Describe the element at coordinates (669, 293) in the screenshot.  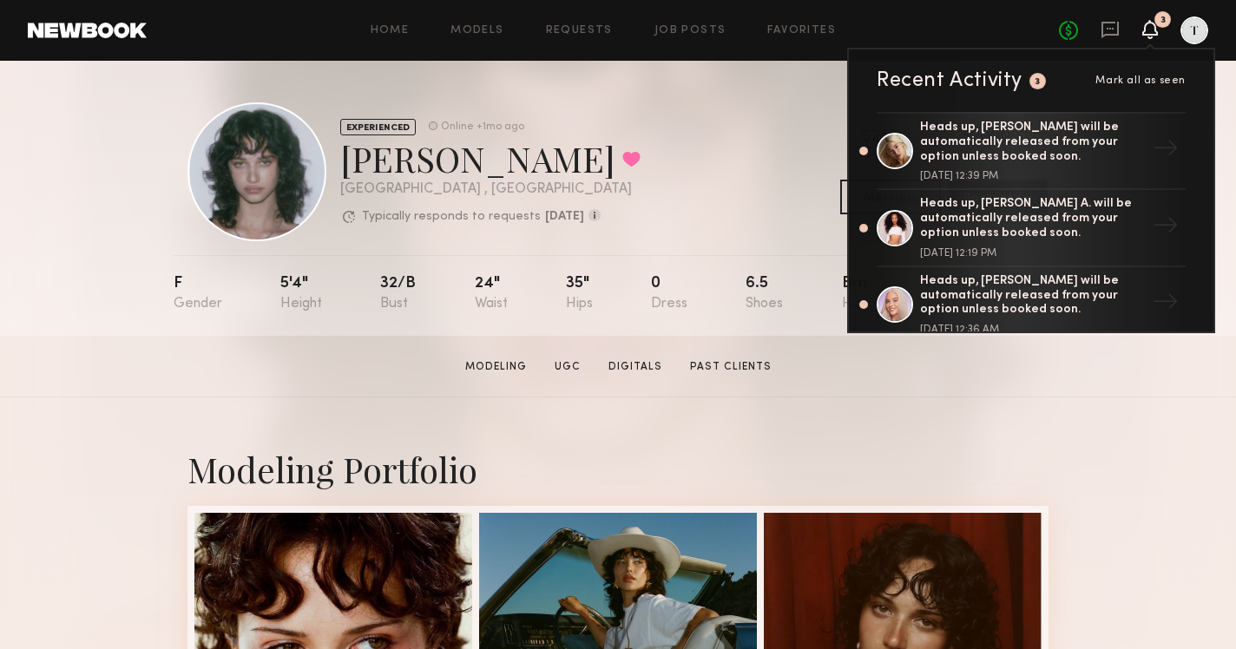
I see `div: 0` at that location.